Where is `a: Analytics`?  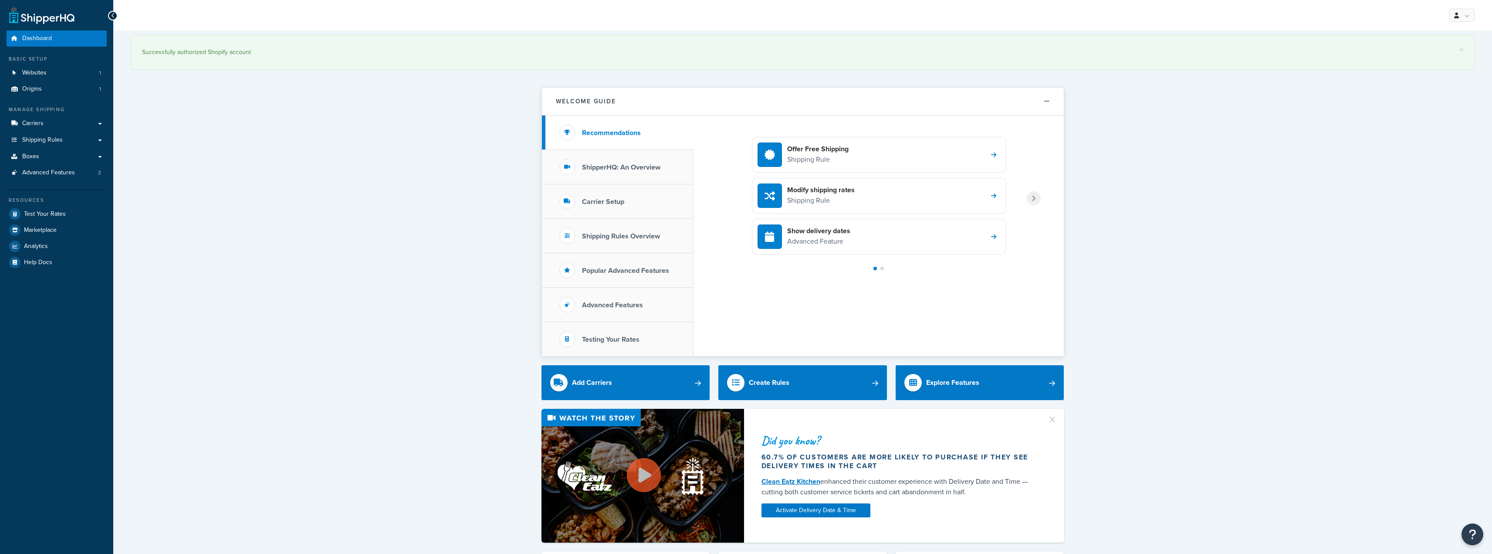 a: Analytics is located at coordinates (57, 246).